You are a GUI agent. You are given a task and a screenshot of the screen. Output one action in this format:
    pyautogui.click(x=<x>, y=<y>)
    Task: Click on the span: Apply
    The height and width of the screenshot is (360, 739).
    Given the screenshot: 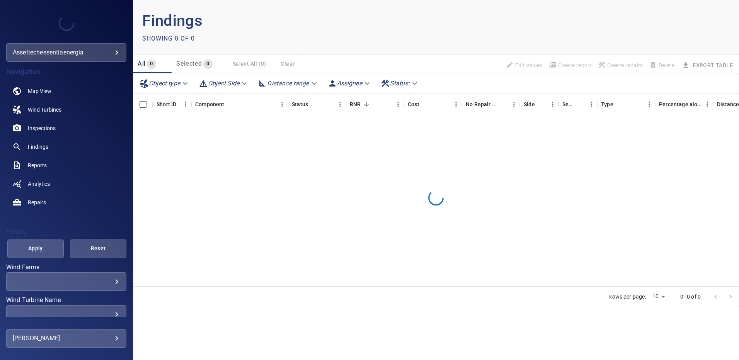 What is the action you would take?
    pyautogui.click(x=36, y=248)
    